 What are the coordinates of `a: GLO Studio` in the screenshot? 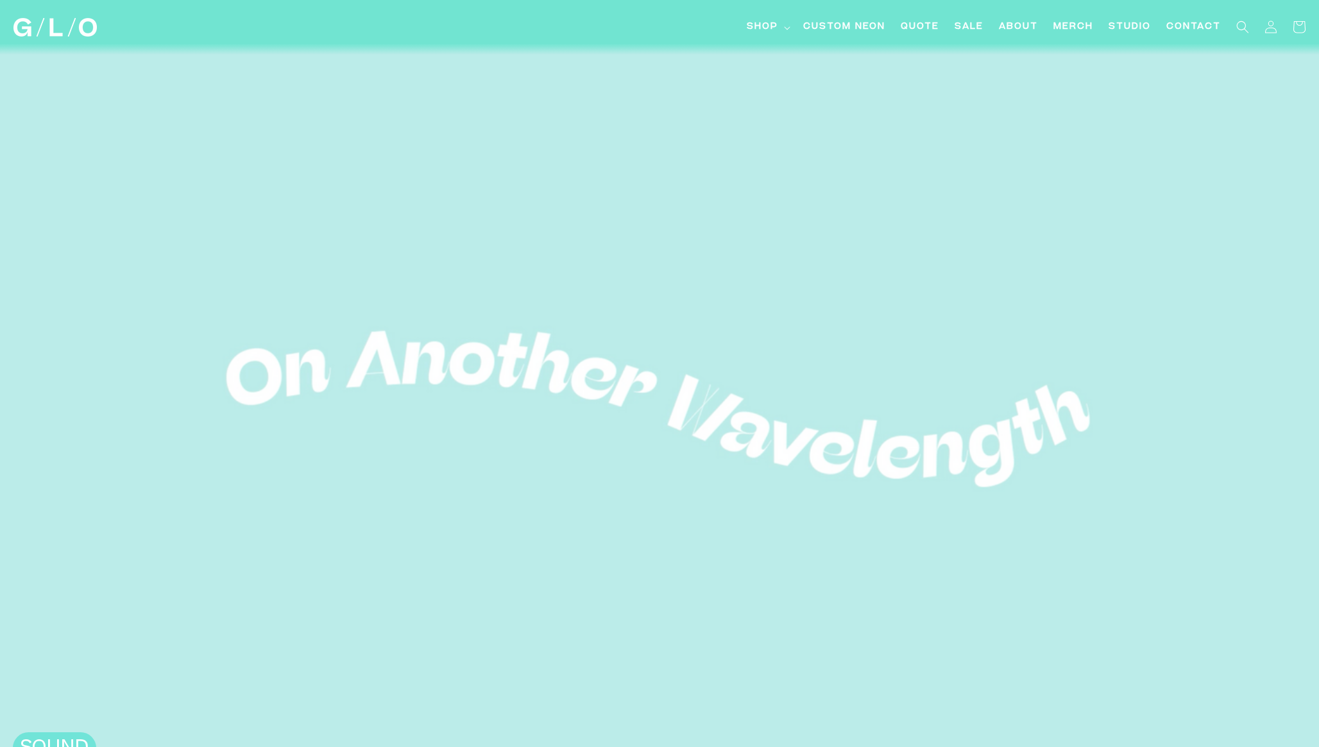 It's located at (55, 28).